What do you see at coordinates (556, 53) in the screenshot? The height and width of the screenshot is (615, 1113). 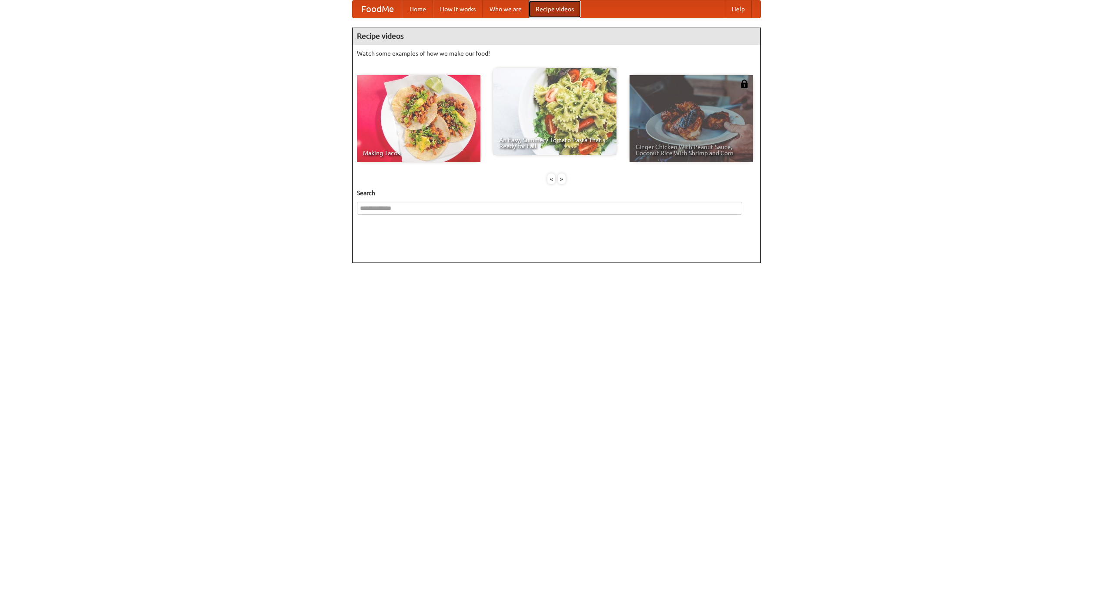 I see `p: Watch some examples of how we make our food!` at bounding box center [556, 53].